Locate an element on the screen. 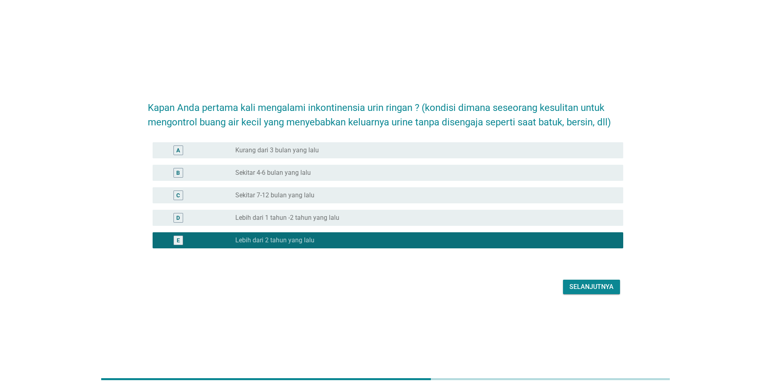 This screenshot has width=771, height=389. button: Selanjutnya is located at coordinates (592, 287).